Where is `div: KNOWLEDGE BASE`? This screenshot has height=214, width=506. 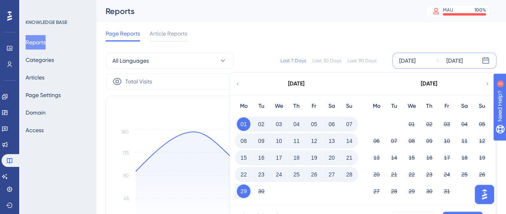 div: KNOWLEDGE BASE is located at coordinates (46, 22).